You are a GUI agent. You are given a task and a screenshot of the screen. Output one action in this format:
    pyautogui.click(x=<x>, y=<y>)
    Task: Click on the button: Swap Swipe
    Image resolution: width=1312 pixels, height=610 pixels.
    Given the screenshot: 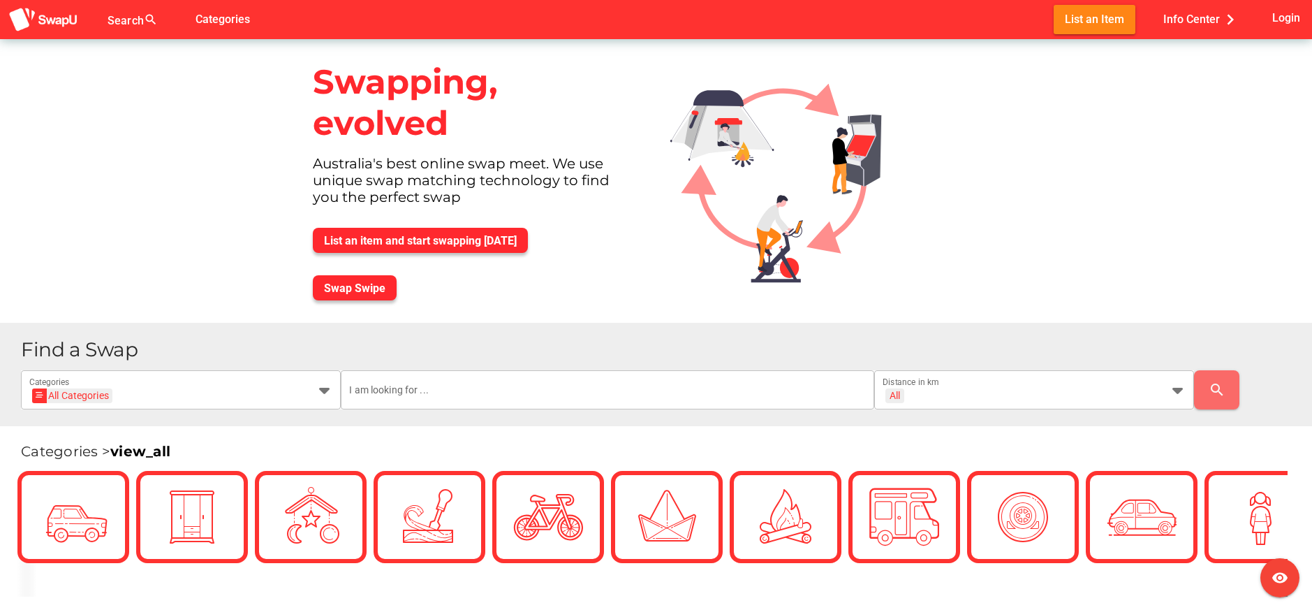 What is the action you would take?
    pyautogui.click(x=355, y=288)
    